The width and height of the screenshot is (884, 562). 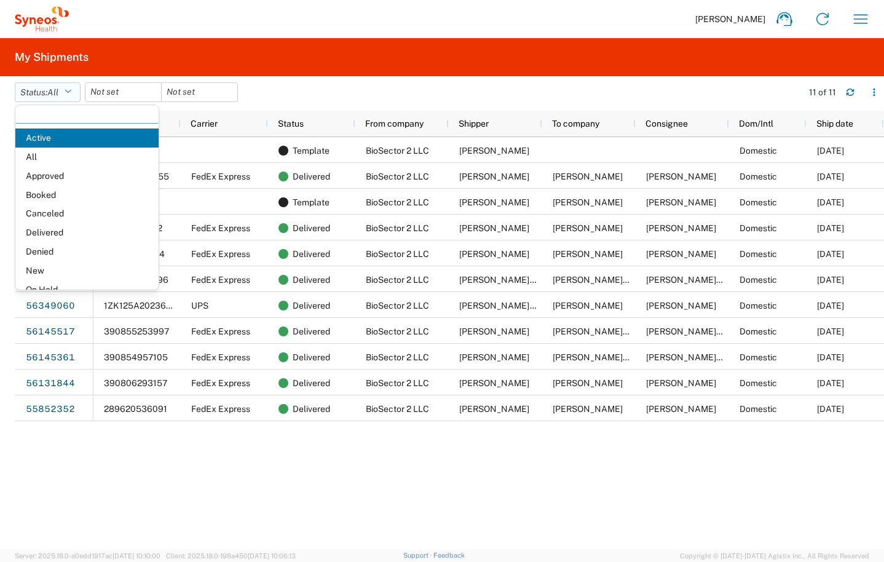 What do you see at coordinates (291, 124) in the screenshot?
I see `span: Status` at bounding box center [291, 124].